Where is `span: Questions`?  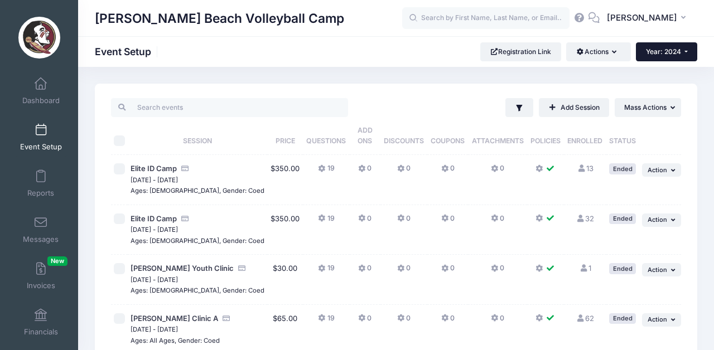 span: Questions is located at coordinates (326, 141).